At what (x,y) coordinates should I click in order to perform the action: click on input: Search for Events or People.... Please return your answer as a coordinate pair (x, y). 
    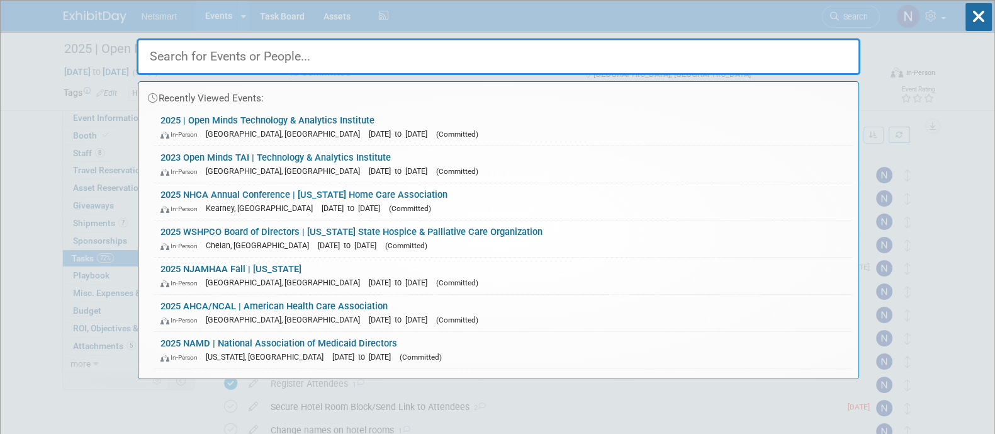
    Looking at the image, I should click on (499, 57).